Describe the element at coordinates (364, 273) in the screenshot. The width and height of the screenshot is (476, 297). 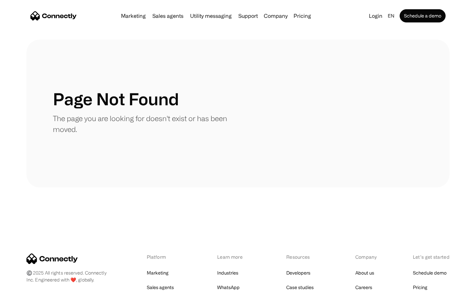
I see `a: About us` at that location.